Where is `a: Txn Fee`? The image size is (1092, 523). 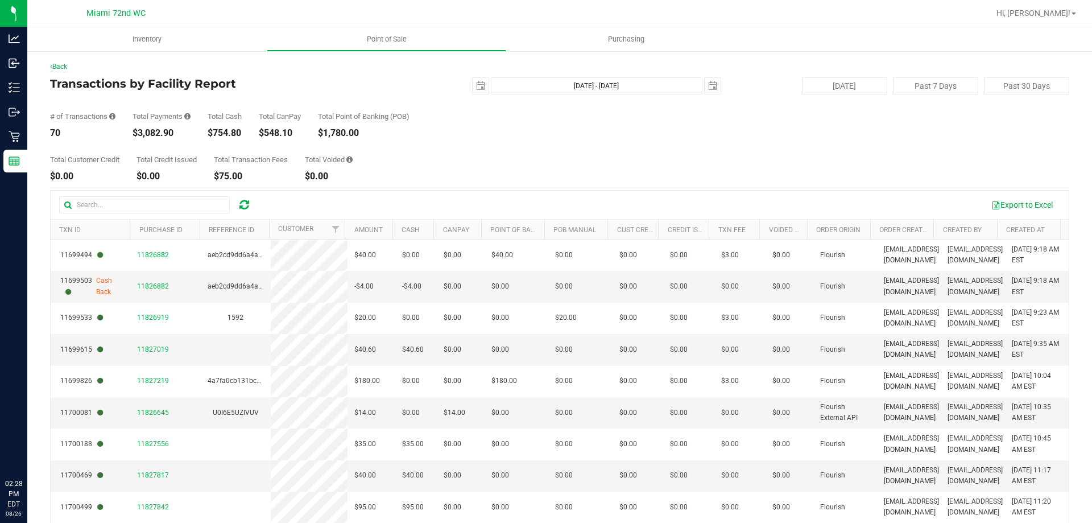
a: Txn Fee is located at coordinates (732, 230).